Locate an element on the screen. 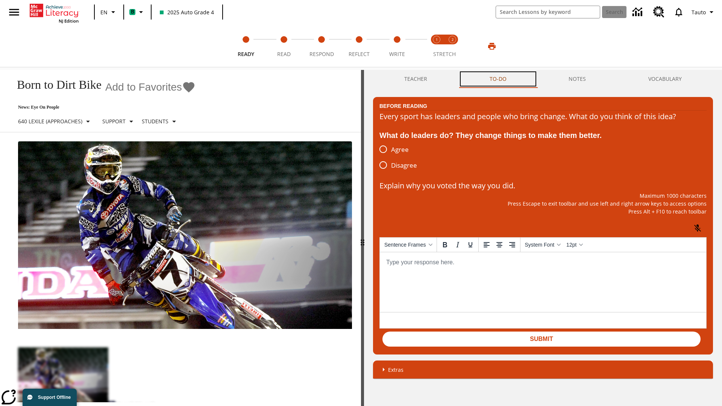  div: Press Enter or Spacebar and then press right and left arrow keys to move the slider is located at coordinates (363, 238).